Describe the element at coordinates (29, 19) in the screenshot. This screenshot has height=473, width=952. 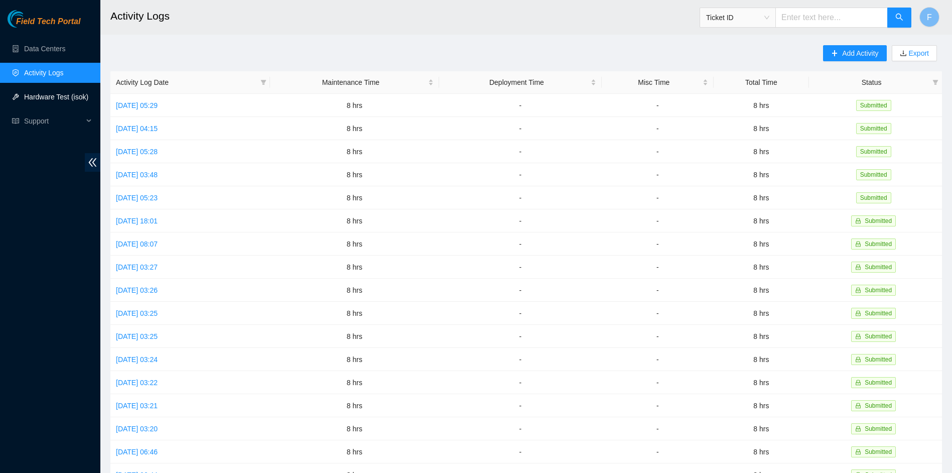
I see `img: Akamai Technologies` at that location.